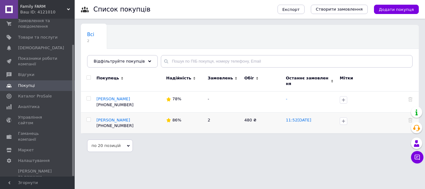 The height and width of the screenshot is (189, 425). I want to click on span: Надійність, so click(179, 78).